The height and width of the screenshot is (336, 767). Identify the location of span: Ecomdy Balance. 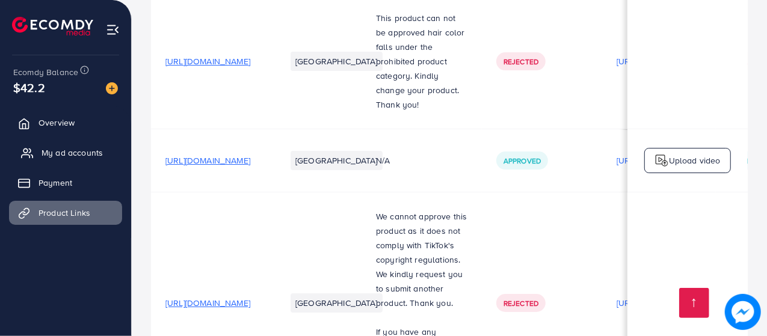
(46, 72).